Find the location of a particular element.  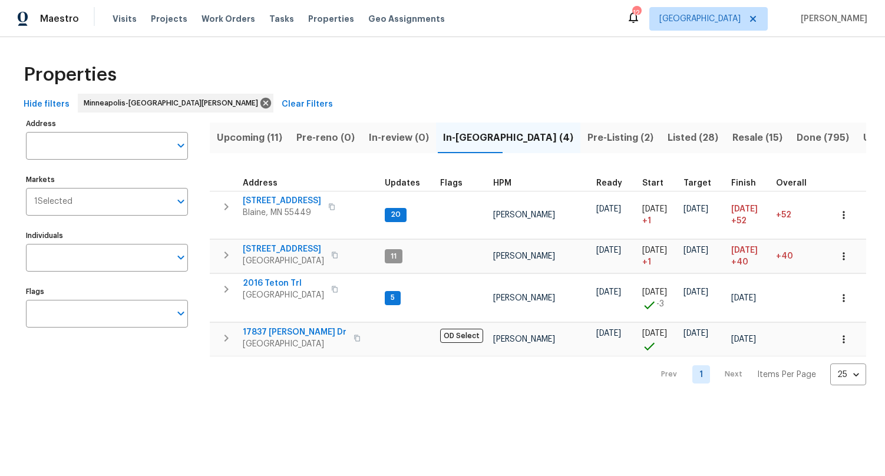

span: 20 is located at coordinates (395, 215).